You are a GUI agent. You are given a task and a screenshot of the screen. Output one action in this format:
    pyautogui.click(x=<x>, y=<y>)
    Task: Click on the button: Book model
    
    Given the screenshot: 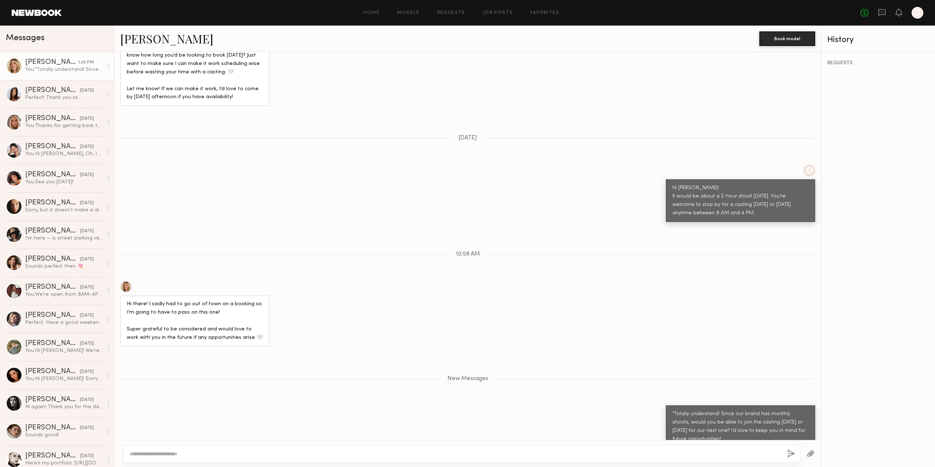 What is the action you would take?
    pyautogui.click(x=787, y=39)
    